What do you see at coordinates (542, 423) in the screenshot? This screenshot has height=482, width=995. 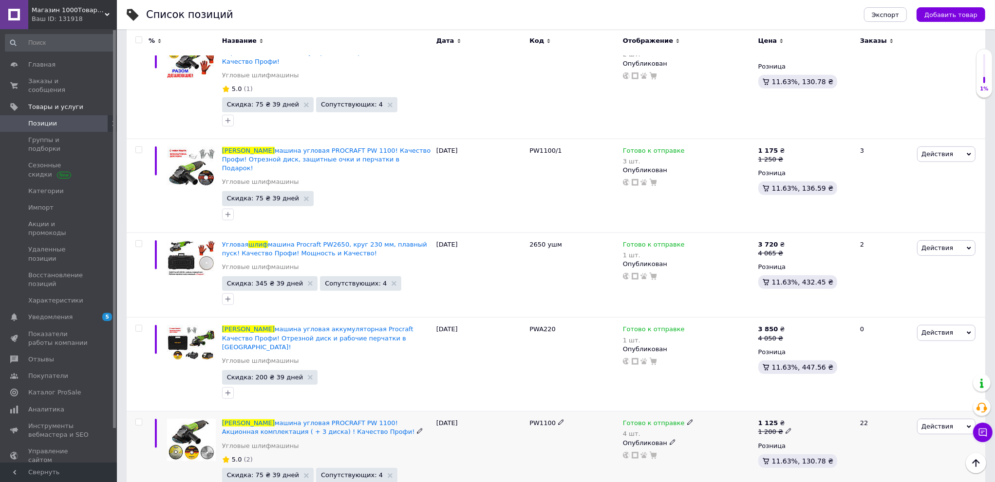 I see `span: PW1100` at bounding box center [542, 423].